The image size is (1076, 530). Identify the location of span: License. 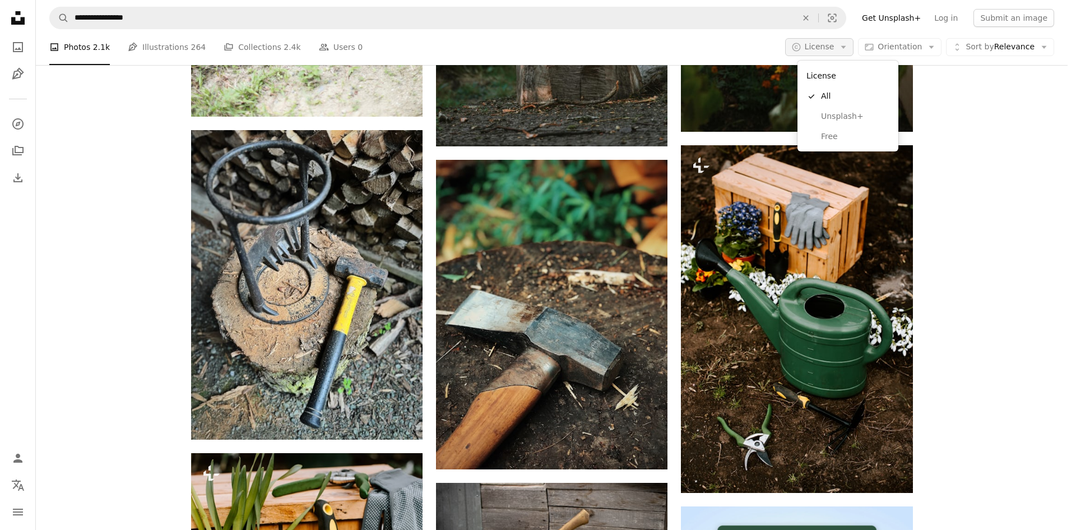
(820, 47).